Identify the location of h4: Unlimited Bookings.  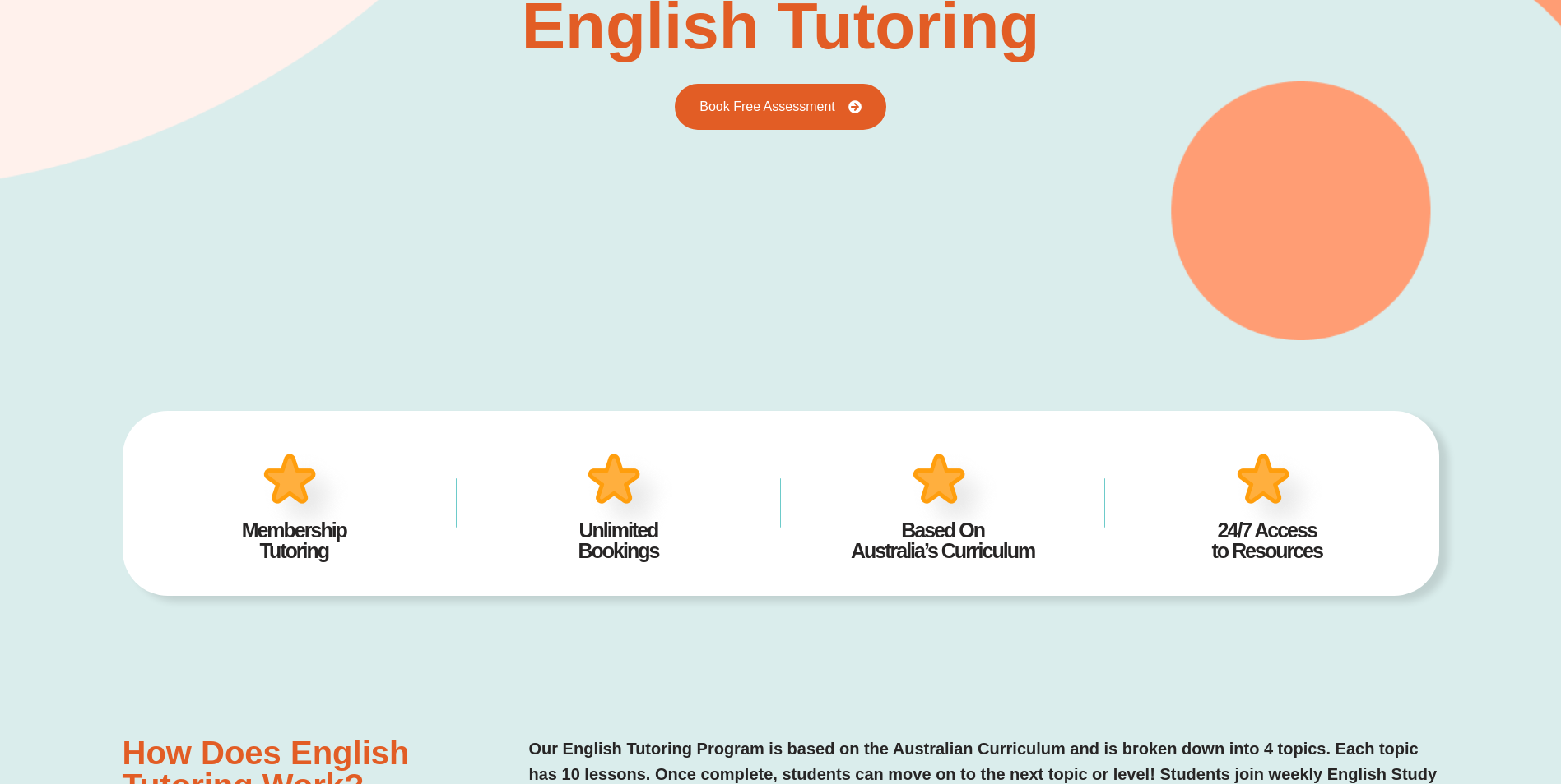
(619, 541).